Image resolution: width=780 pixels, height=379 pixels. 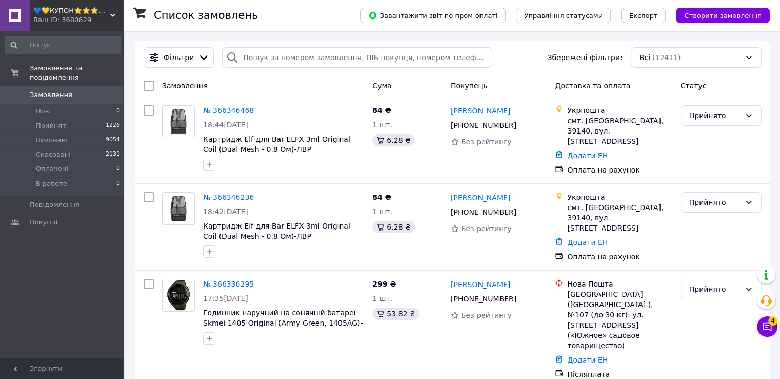 What do you see at coordinates (433, 15) in the screenshot?
I see `span: Завантажити звіт по пром-оплаті` at bounding box center [433, 15].